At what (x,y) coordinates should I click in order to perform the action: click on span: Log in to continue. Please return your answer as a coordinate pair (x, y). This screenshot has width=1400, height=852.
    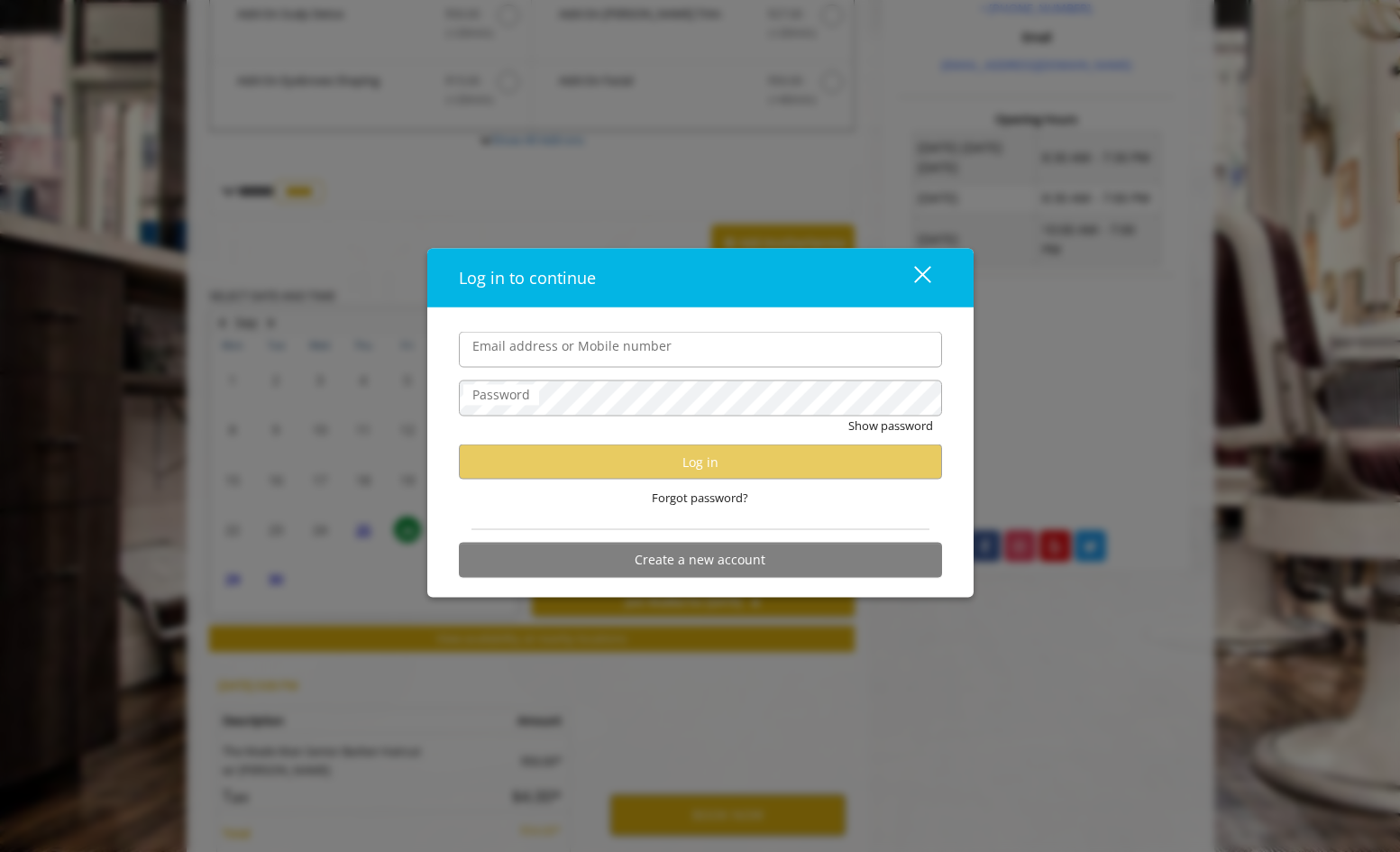
    Looking at the image, I should click on (527, 277).